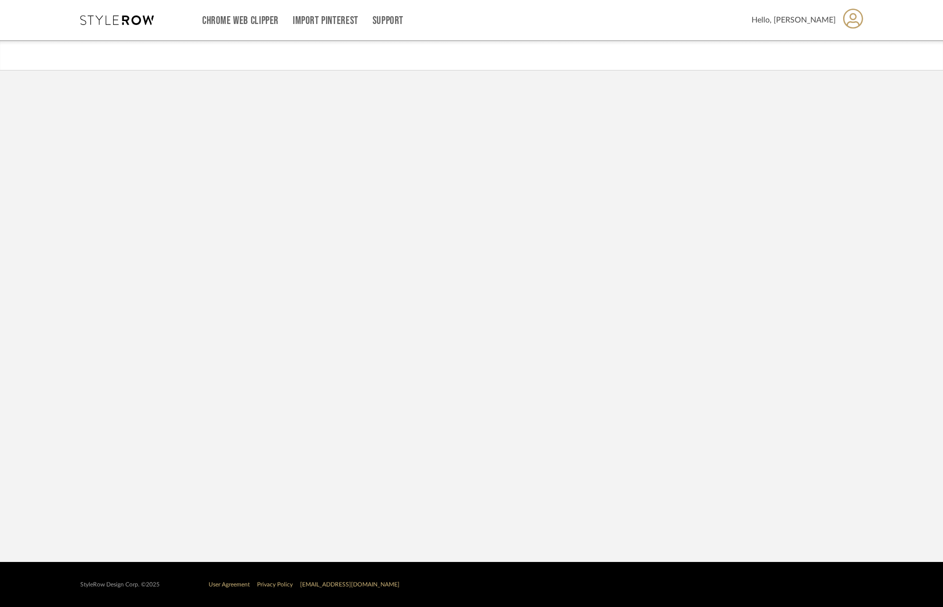  What do you see at coordinates (388, 21) in the screenshot?
I see `a: Support` at bounding box center [388, 21].